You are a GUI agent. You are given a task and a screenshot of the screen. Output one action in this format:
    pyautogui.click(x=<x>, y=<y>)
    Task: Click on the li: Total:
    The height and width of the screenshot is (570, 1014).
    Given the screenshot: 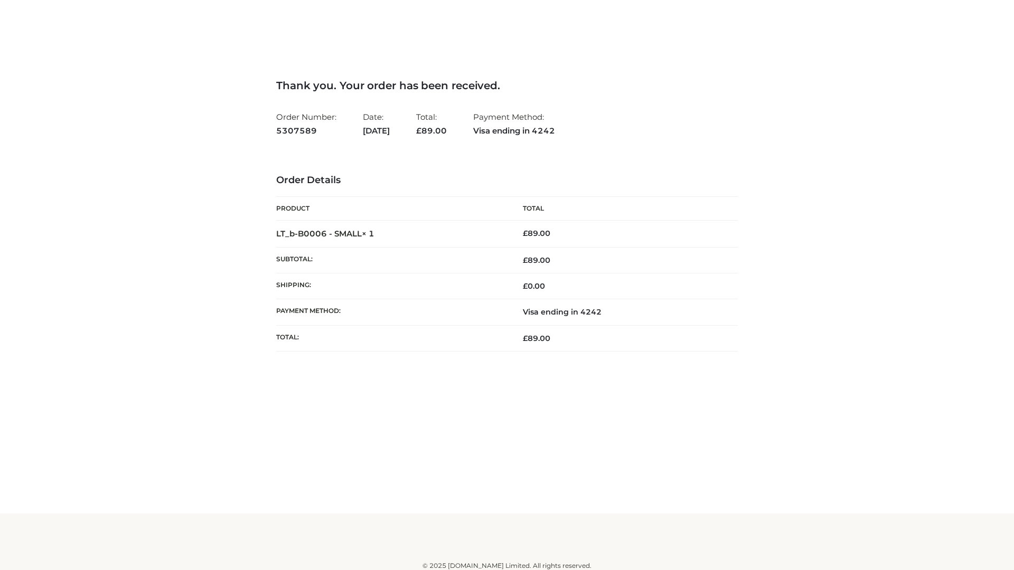 What is the action you would take?
    pyautogui.click(x=431, y=124)
    